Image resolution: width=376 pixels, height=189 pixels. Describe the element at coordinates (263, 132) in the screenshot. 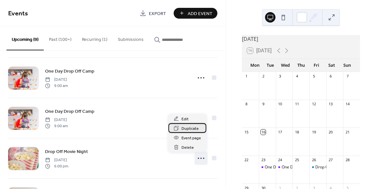

I see `div: 16` at that location.